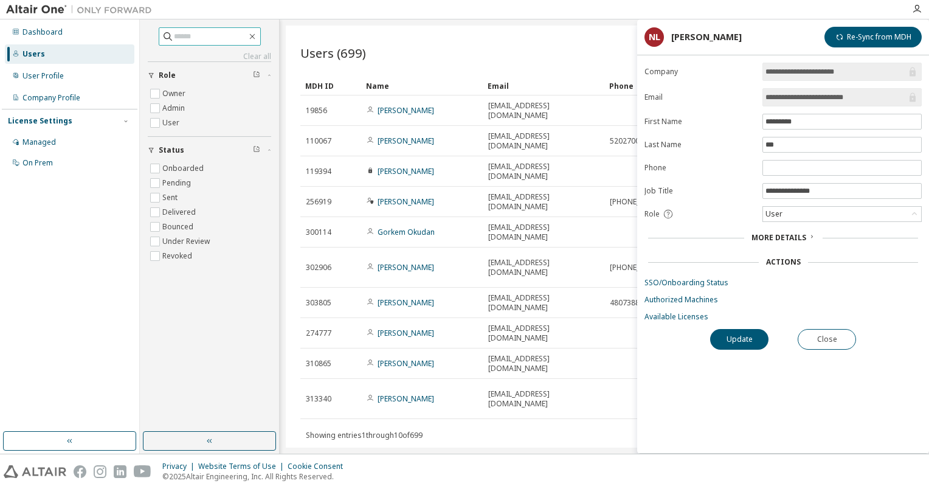 This screenshot has height=489, width=929. I want to click on label: Revoked, so click(178, 256).